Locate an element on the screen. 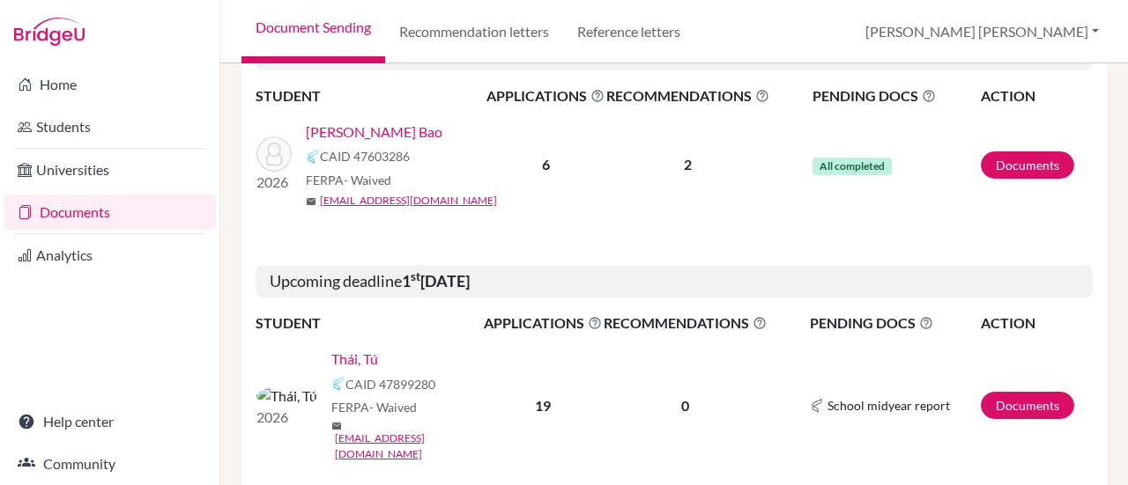 This screenshot has height=485, width=1128. p: 0 is located at coordinates (685, 406).